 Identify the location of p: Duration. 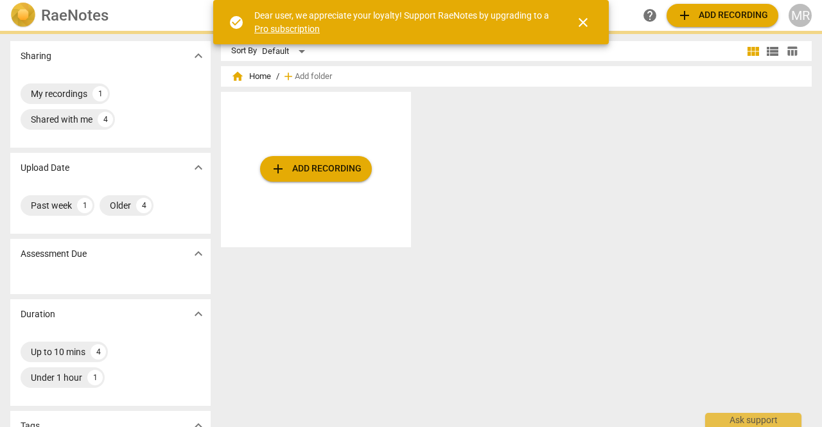
(38, 314).